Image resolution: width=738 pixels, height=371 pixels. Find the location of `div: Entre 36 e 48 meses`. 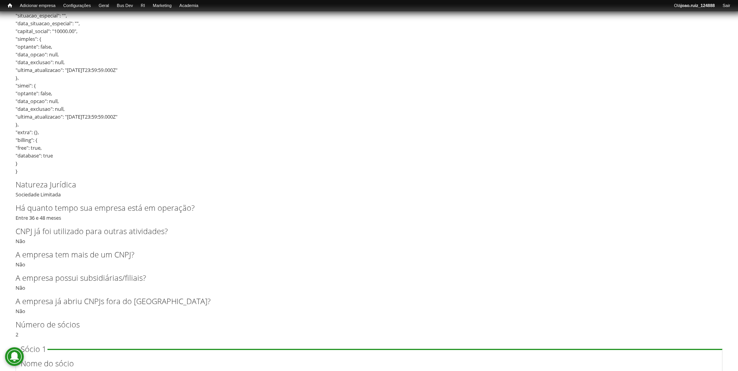

div: Entre 36 e 48 meses is located at coordinates (369, 212).